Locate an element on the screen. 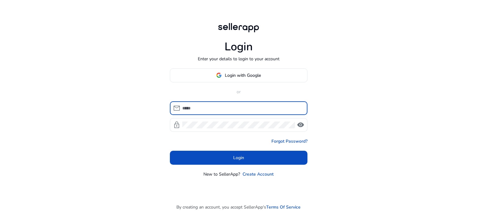  span: lock is located at coordinates (177, 125).